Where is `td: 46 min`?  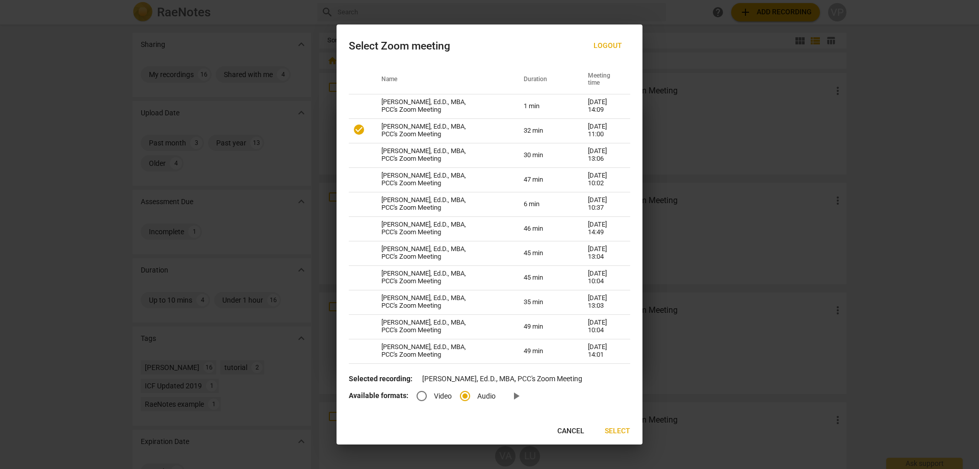 td: 46 min is located at coordinates (543, 228).